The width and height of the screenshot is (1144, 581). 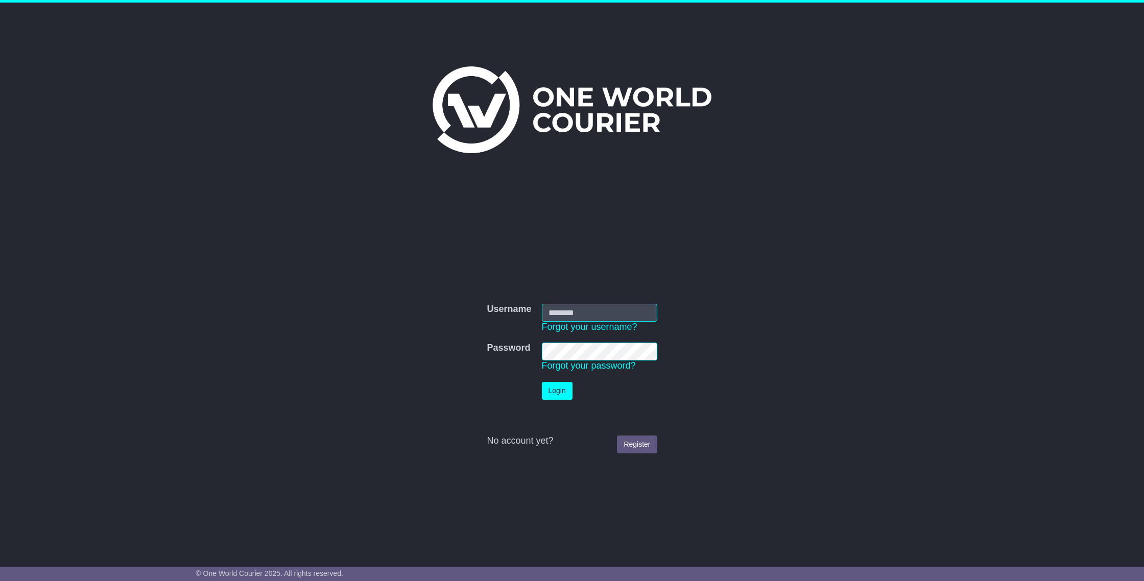 What do you see at coordinates (572, 110) in the screenshot?
I see `img: One World` at bounding box center [572, 110].